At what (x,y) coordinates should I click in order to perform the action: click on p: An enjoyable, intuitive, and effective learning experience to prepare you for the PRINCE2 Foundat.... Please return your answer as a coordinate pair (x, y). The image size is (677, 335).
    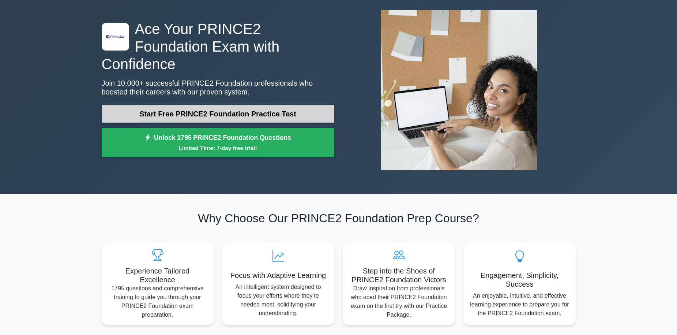
    Looking at the image, I should click on (519, 304).